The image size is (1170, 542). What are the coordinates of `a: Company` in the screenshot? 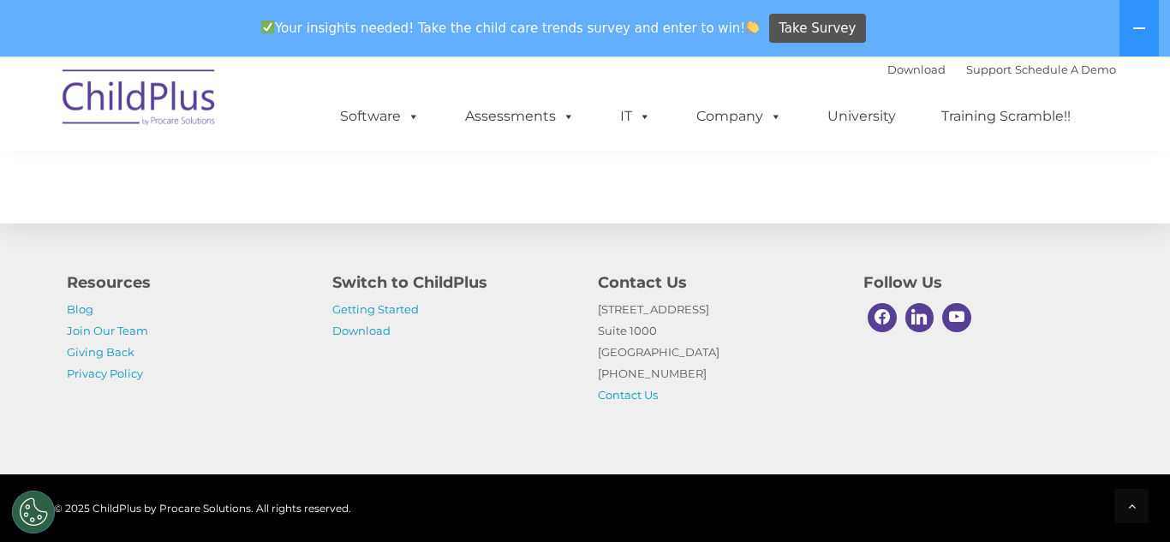 It's located at (739, 116).